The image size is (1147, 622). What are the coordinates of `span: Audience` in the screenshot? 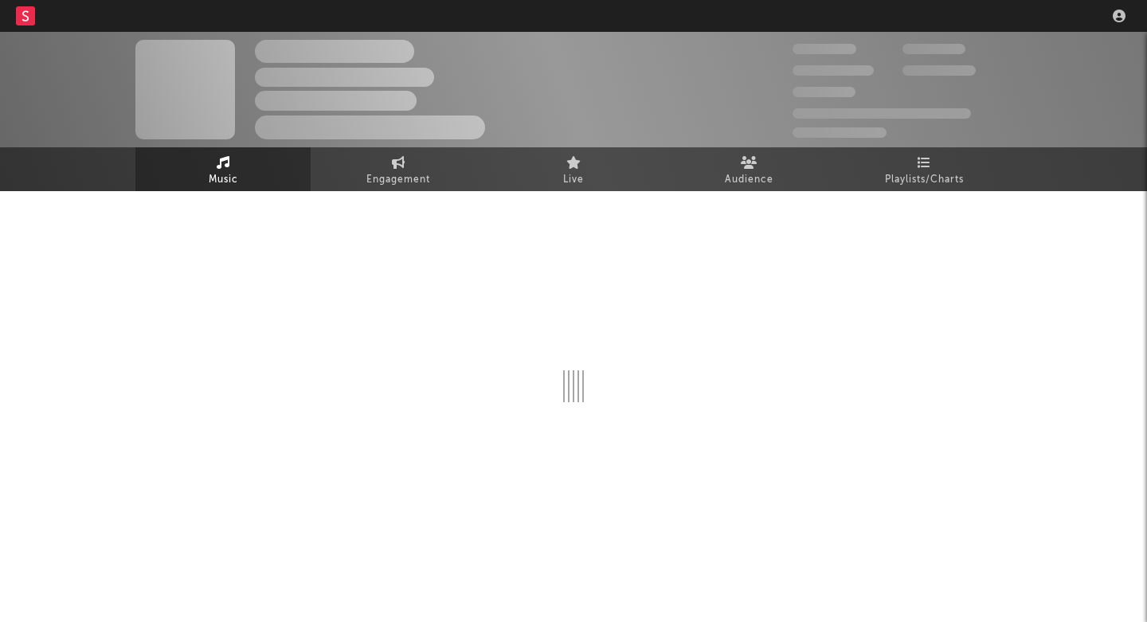 It's located at (748, 180).